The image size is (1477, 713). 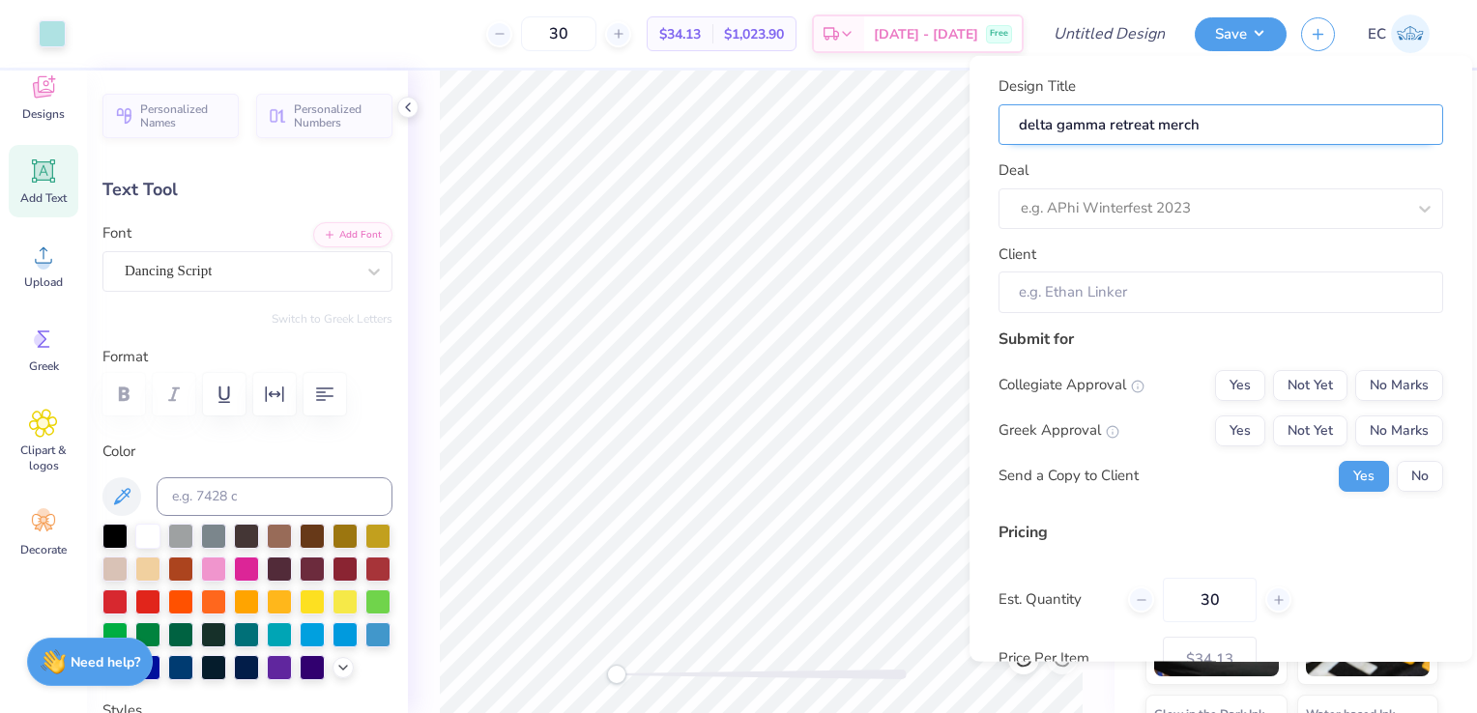 I want to click on label: Price Per Item, so click(x=1073, y=658).